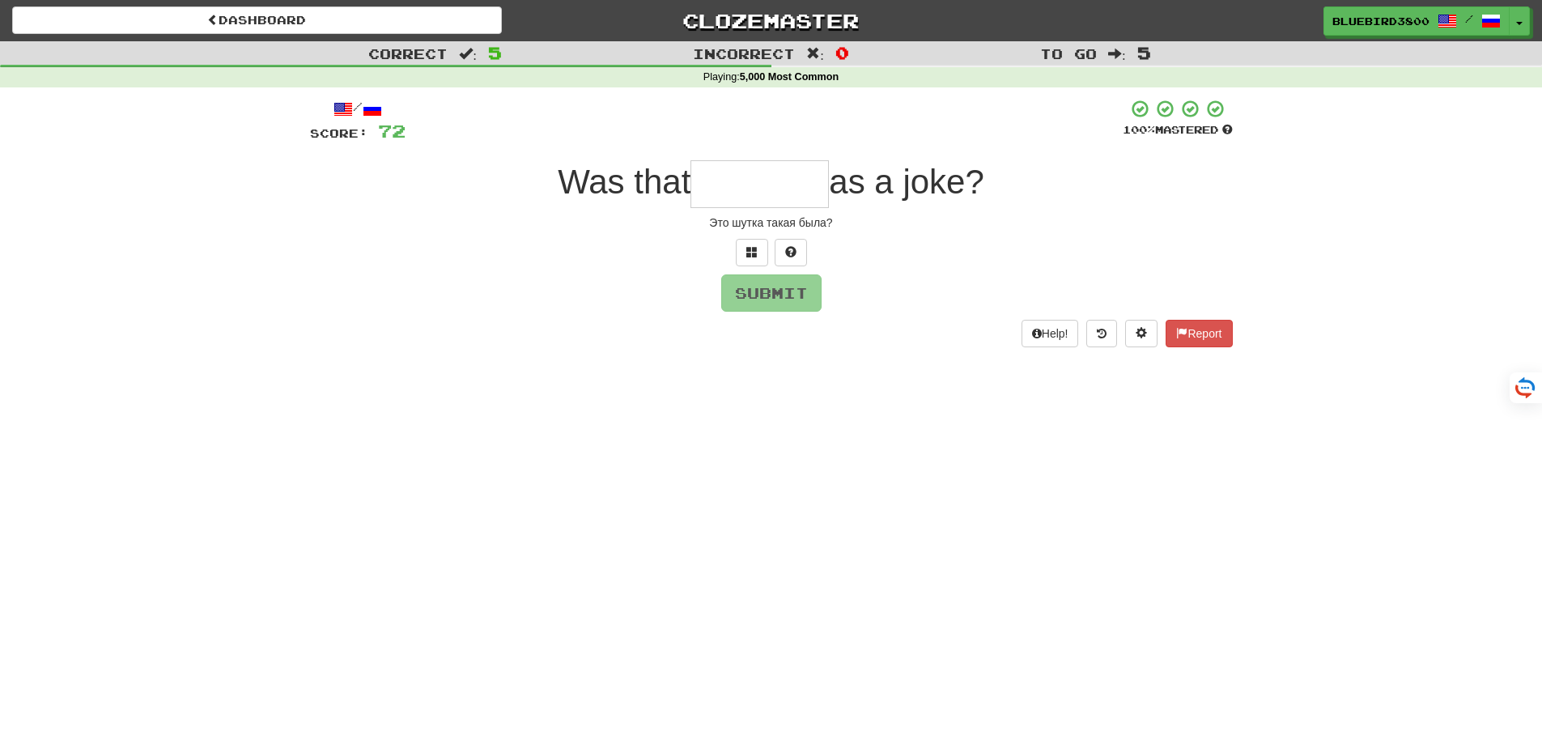  I want to click on button: Single letter hint - you only get 1 per sentence and score half the points! alt+h, so click(791, 252).